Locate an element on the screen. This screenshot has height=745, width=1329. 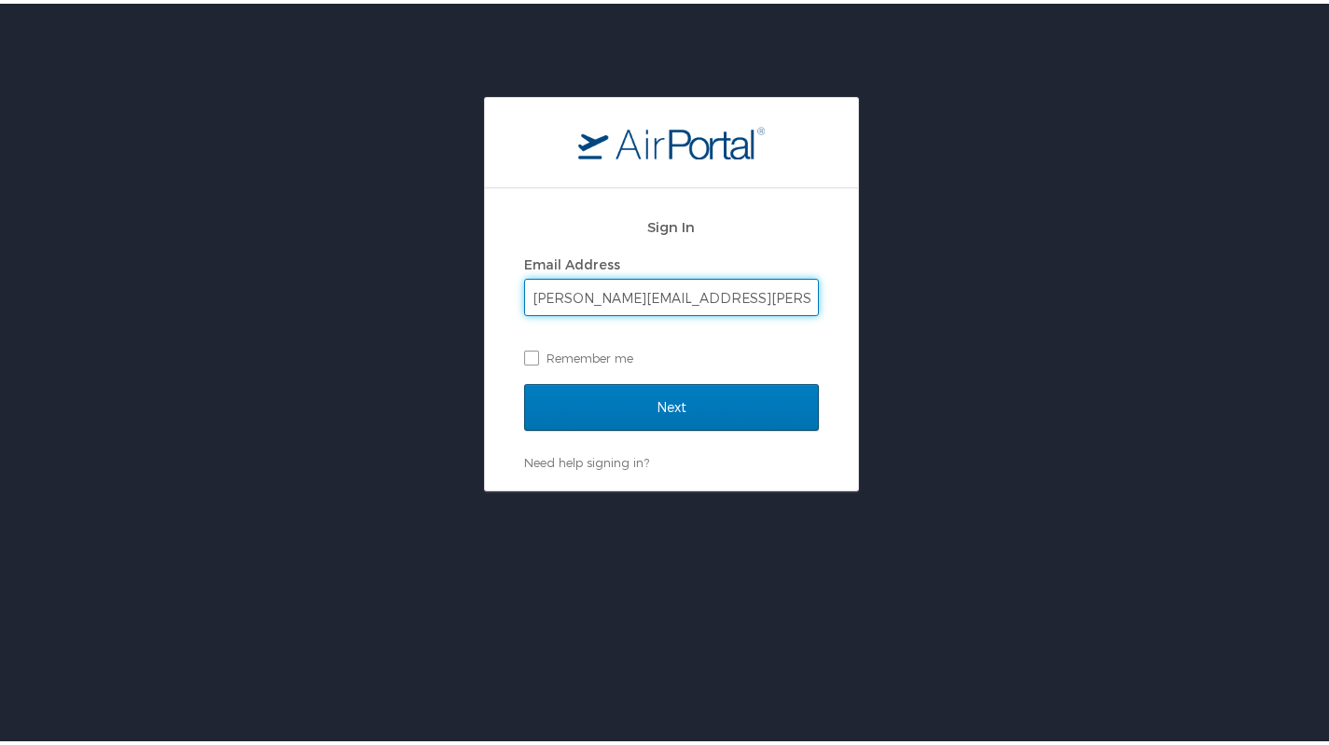
input: Next is located at coordinates (671, 404).